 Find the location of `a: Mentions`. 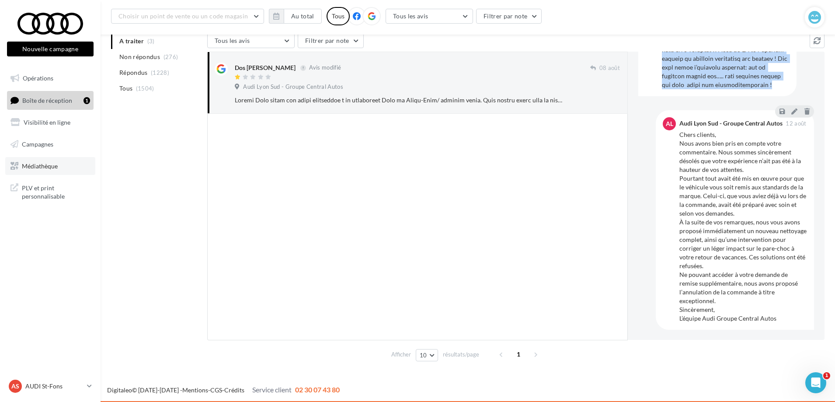

a: Mentions is located at coordinates (195, 390).